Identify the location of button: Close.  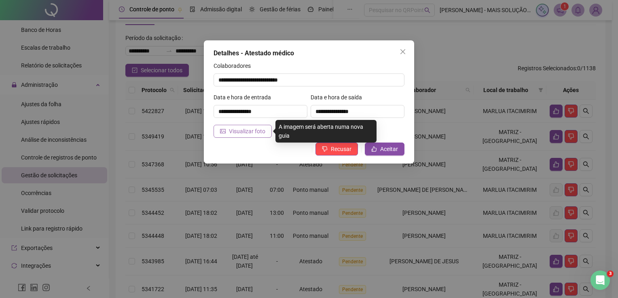
(403, 52).